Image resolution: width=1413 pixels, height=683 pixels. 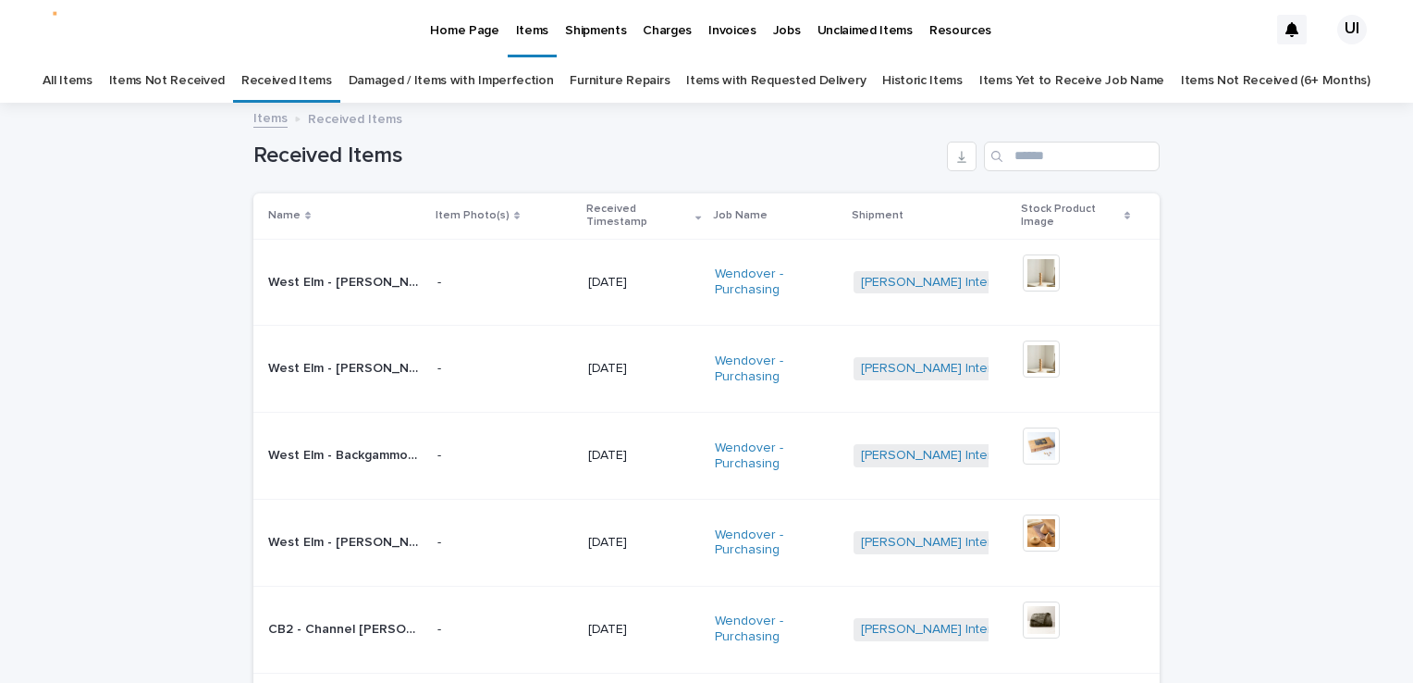 What do you see at coordinates (1275, 80) in the screenshot?
I see `a: Items Not Received (6+ Months)` at bounding box center [1275, 80].